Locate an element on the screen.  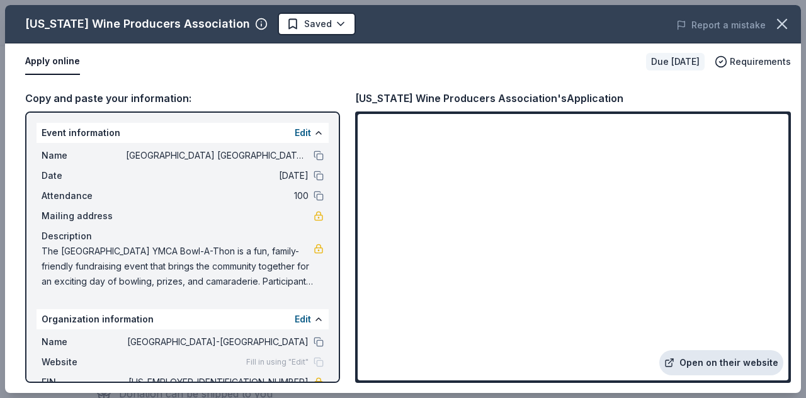
span: Date is located at coordinates (84, 176).